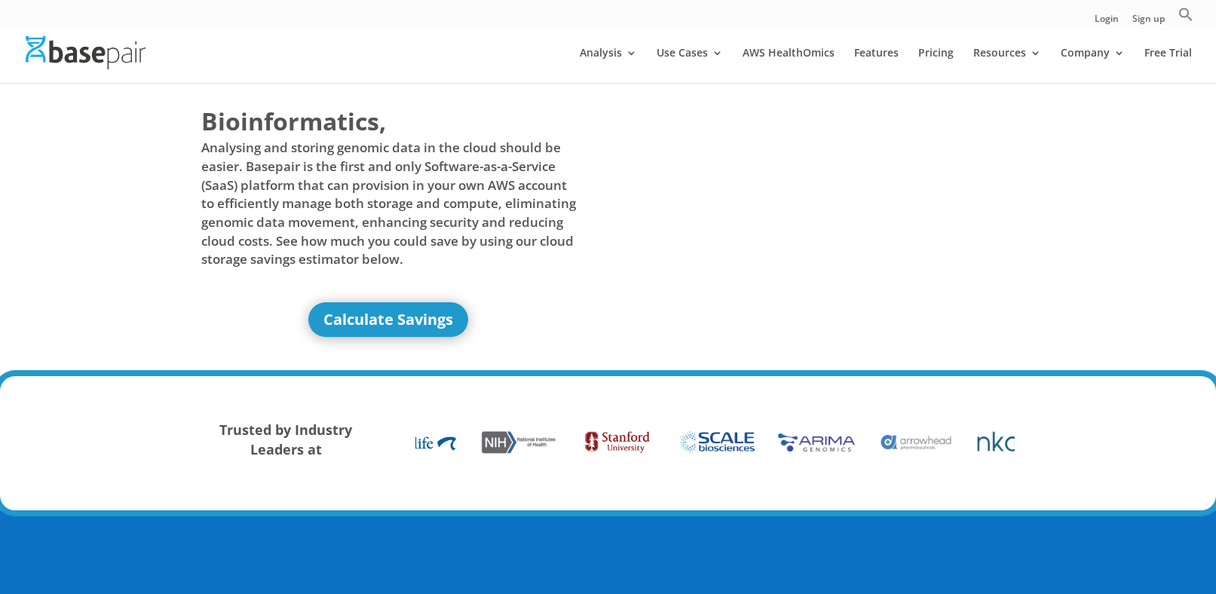  Describe the element at coordinates (936, 65) in the screenshot. I see `a: Pricing` at that location.